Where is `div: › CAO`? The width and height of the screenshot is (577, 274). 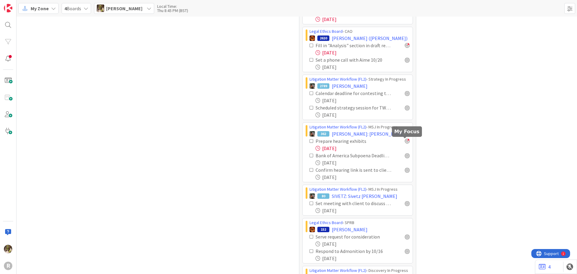
div: › CAO is located at coordinates (359, 31).